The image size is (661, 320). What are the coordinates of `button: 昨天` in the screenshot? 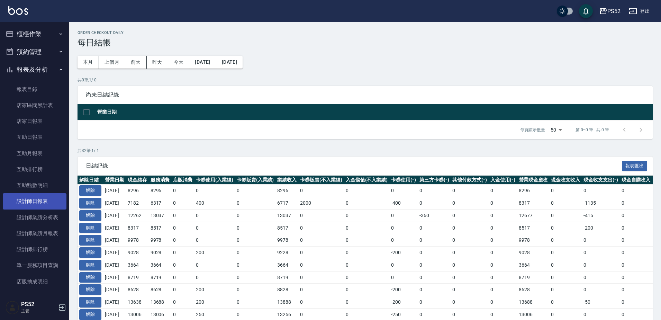 It's located at (157, 62).